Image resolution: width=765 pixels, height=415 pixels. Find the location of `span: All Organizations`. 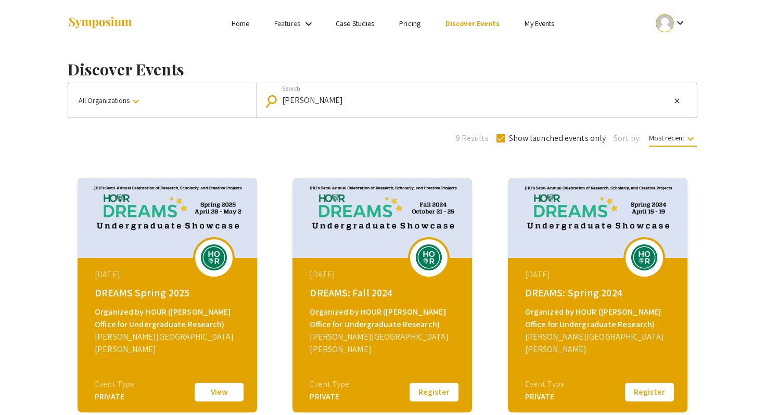

span: All Organizations is located at coordinates (110, 100).